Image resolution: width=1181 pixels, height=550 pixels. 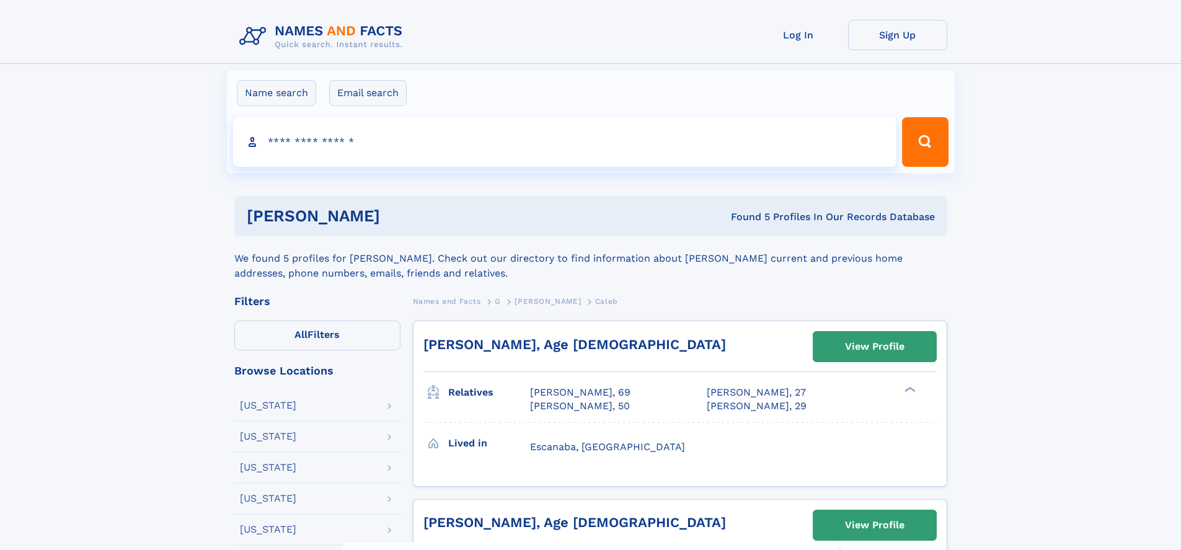 What do you see at coordinates (498, 301) in the screenshot?
I see `span: G` at bounding box center [498, 301].